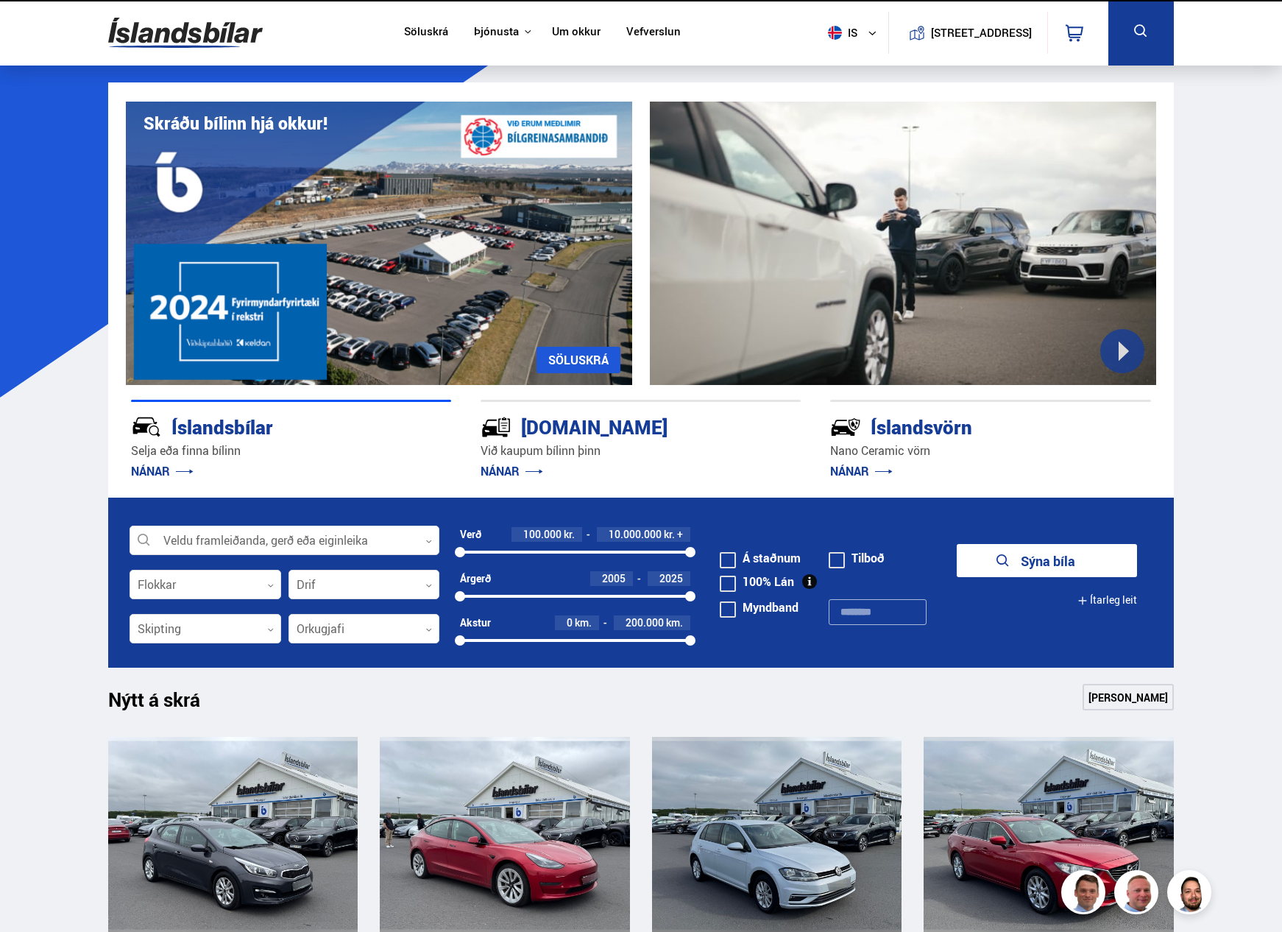  Describe the element at coordinates (760, 558) in the screenshot. I see `label: Á staðnum` at that location.